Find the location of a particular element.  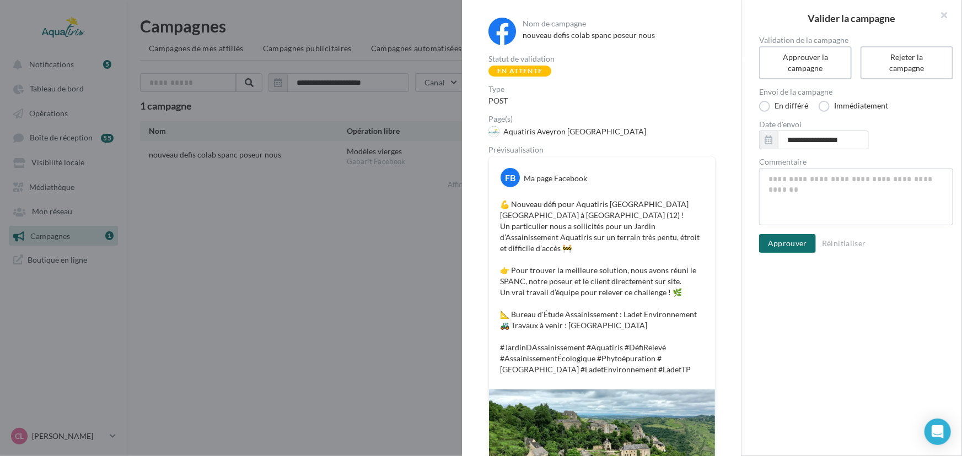

div: Page(s) is located at coordinates (606, 119).